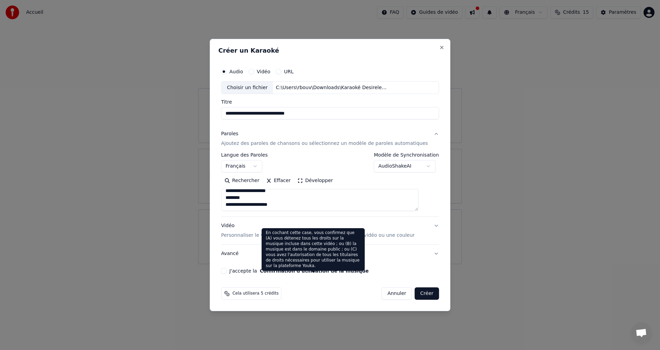 The image size is (660, 350). Describe the element at coordinates (330, 253) in the screenshot. I see `button: Avancé` at that location.